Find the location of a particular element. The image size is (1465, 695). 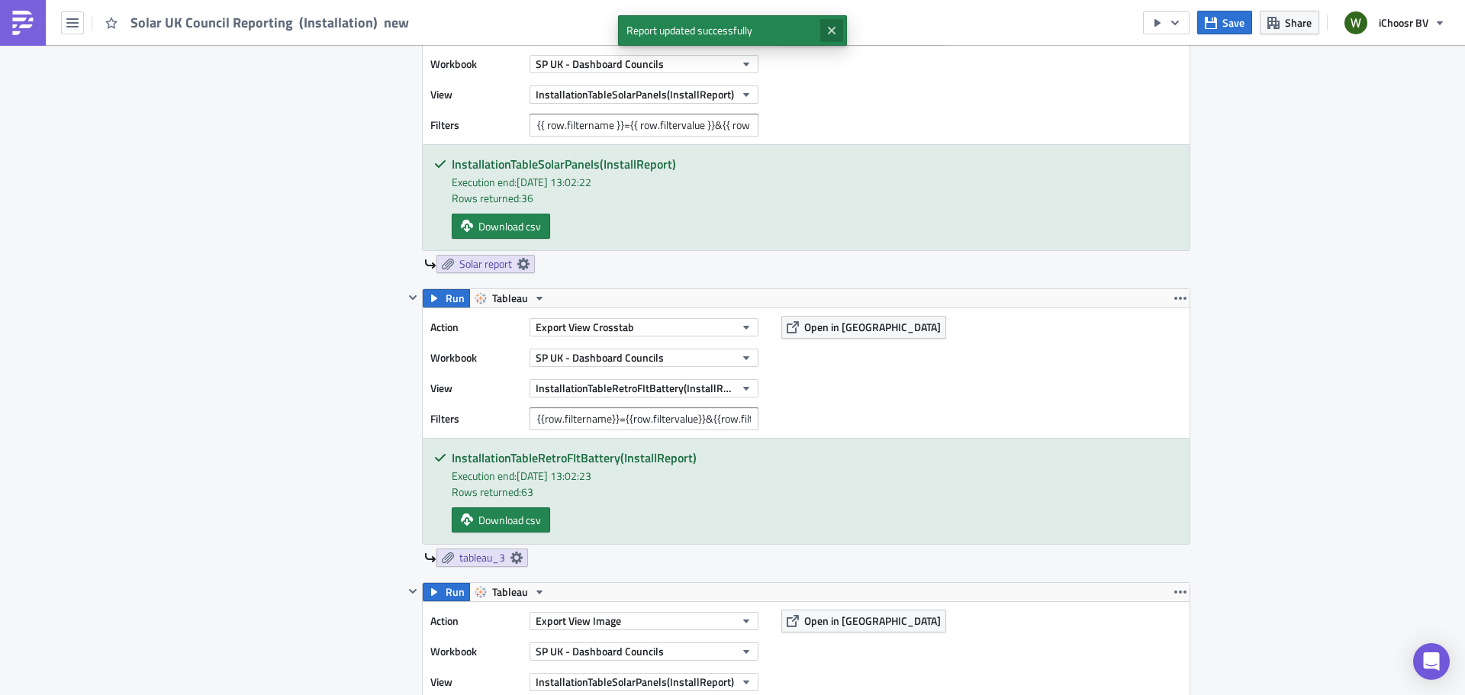

p: If you have any questions please contact your iChoosr Relationship Manager. is located at coordinates (367, 96).